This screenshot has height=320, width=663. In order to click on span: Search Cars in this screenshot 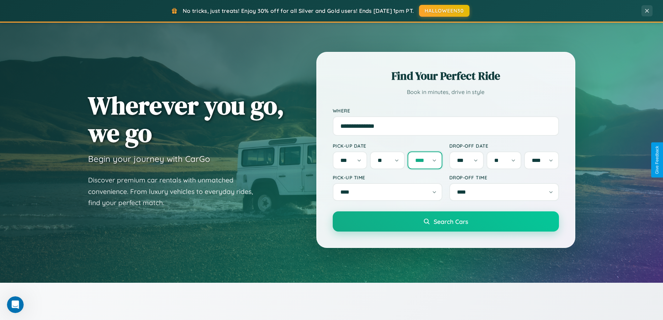, I will do `click(450, 221)`.